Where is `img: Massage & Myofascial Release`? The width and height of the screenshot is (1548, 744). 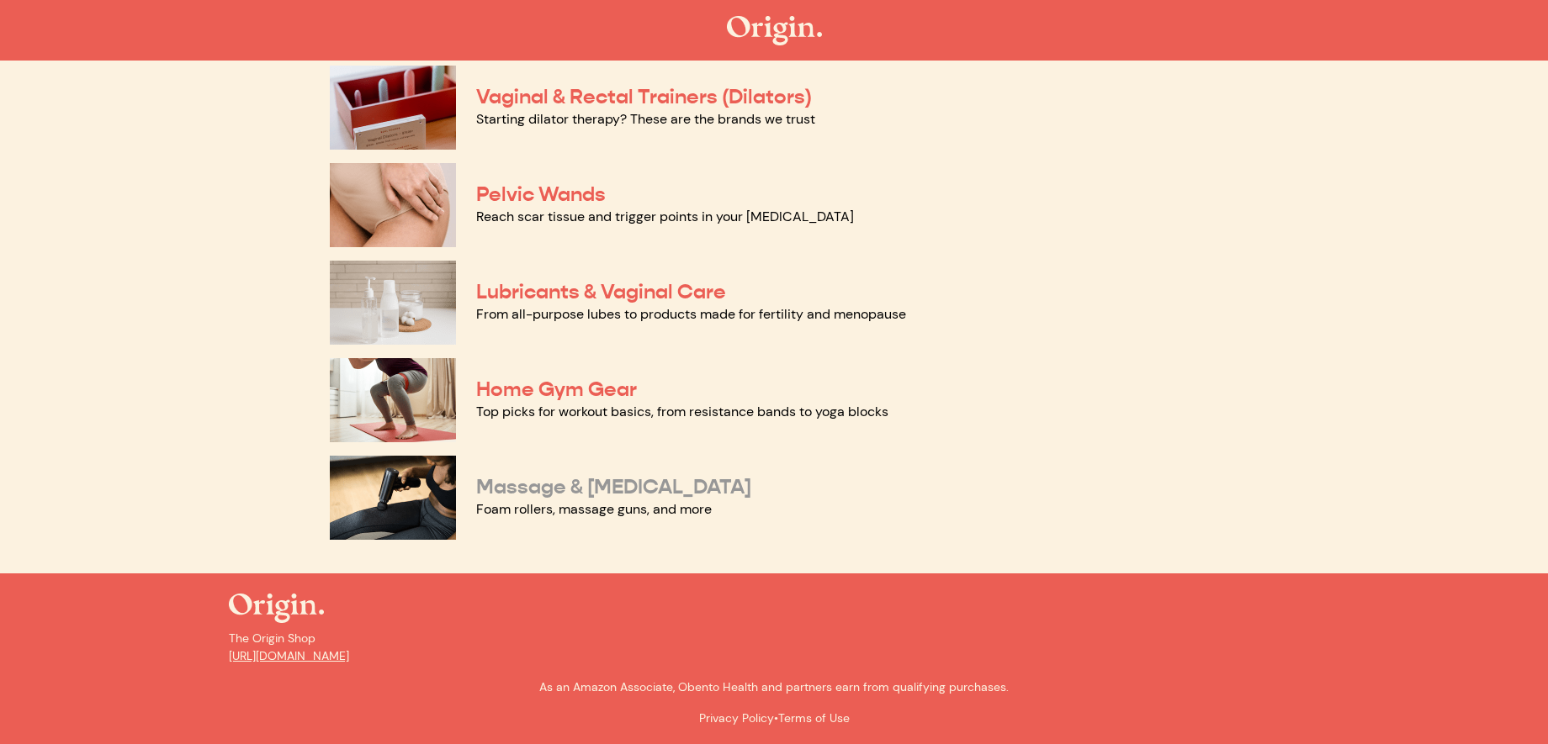 img: Massage & Myofascial Release is located at coordinates (393, 498).